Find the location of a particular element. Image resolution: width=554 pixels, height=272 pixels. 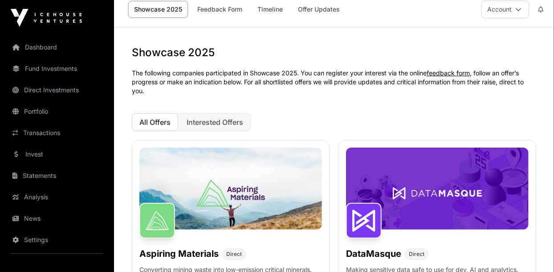

a: Invest is located at coordinates (57, 154).